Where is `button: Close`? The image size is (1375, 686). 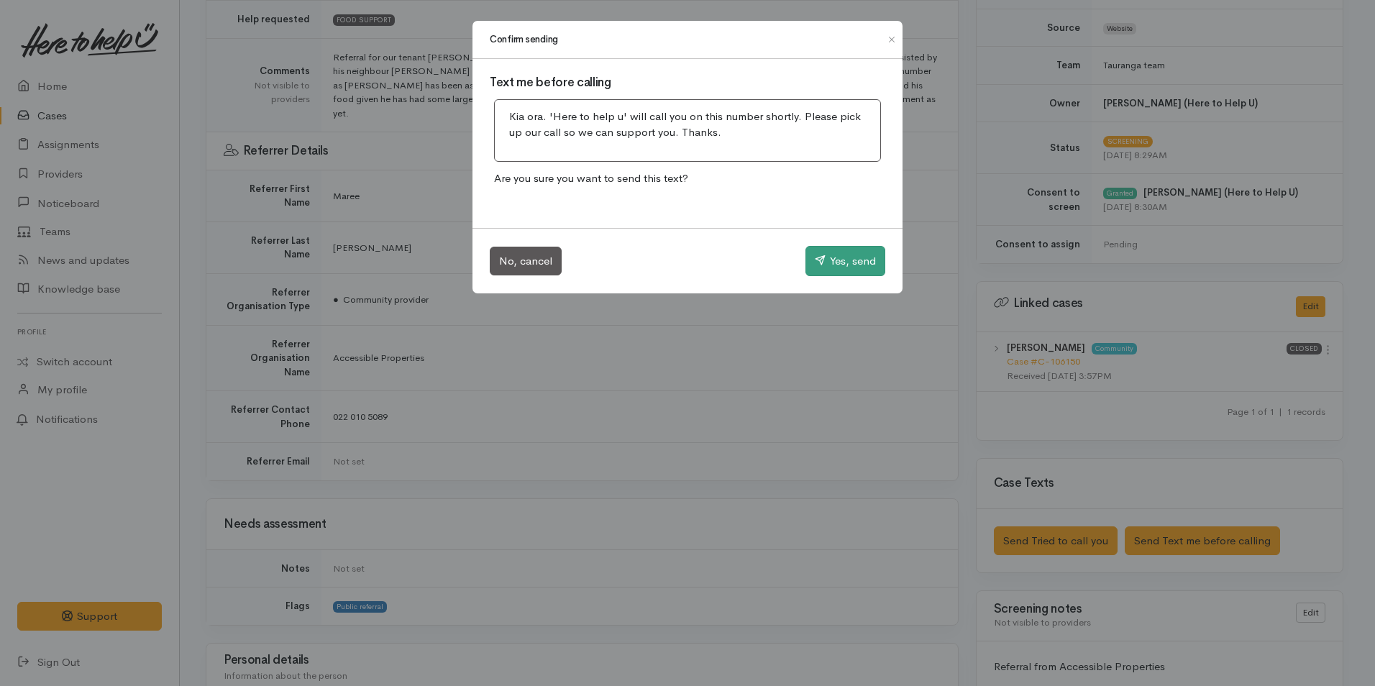
button: Close is located at coordinates (892, 40).